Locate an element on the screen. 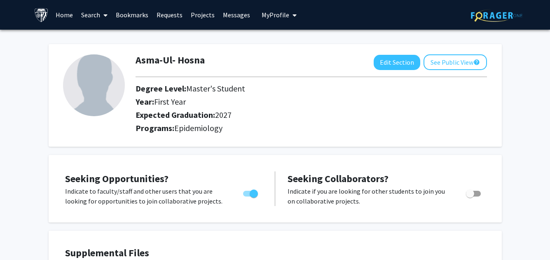  span: Seeking Collaborators? is located at coordinates (338, 179).